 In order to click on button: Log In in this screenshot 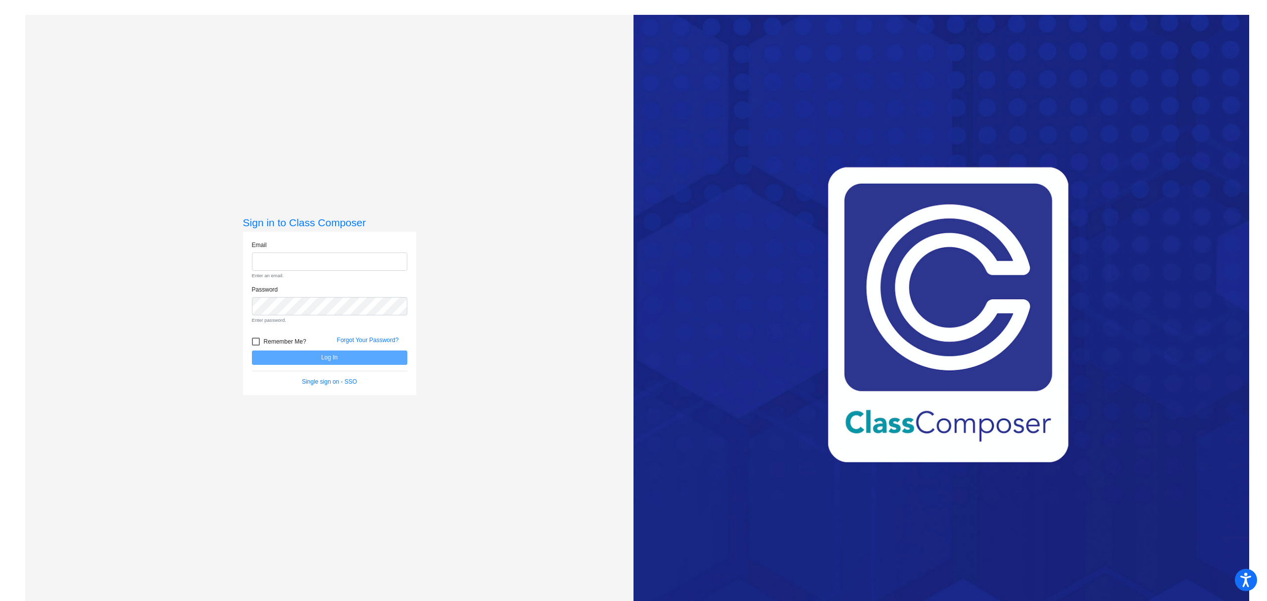, I will do `click(330, 357)`.